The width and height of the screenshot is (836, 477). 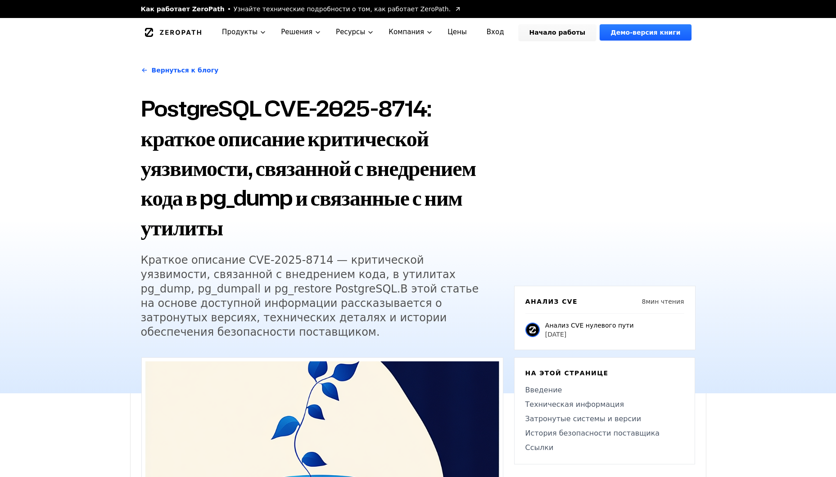 I want to click on ya-tr-span: 8, so click(x=644, y=302).